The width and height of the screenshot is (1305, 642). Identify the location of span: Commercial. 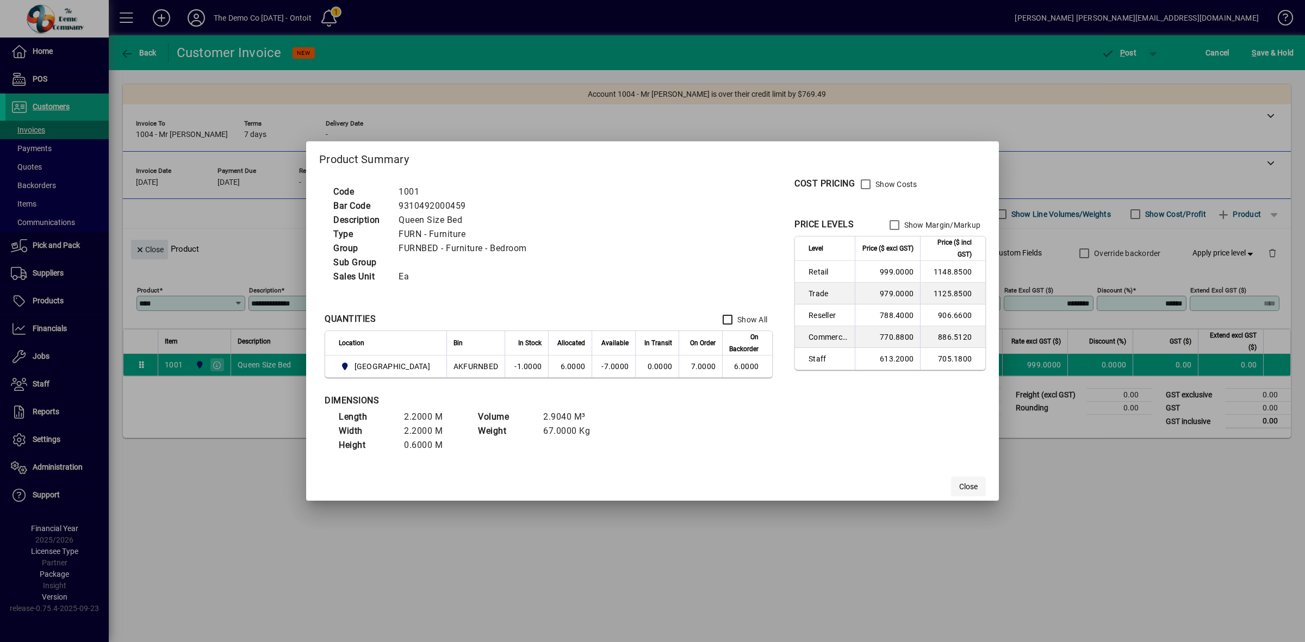
(828, 337).